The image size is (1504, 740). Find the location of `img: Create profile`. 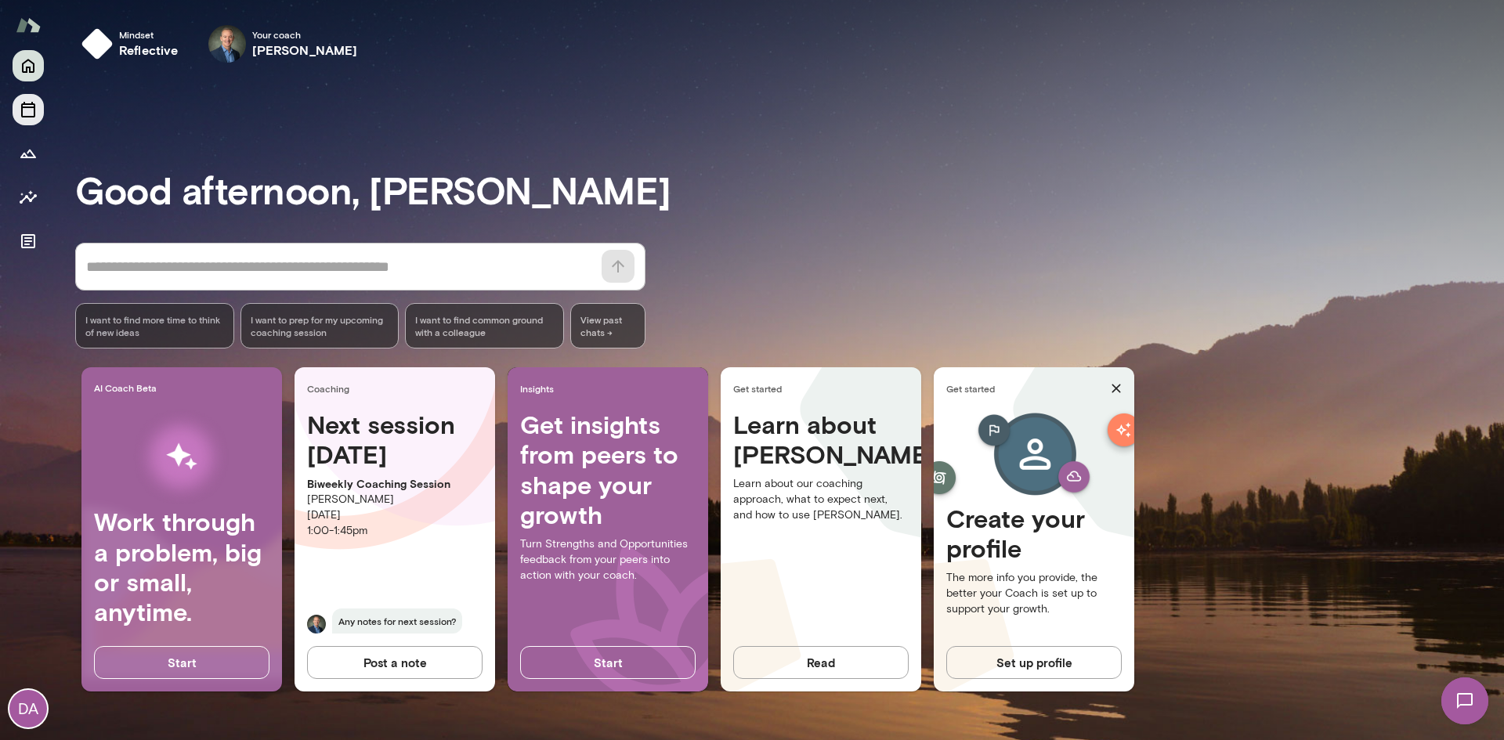

img: Create profile is located at coordinates (1034, 457).